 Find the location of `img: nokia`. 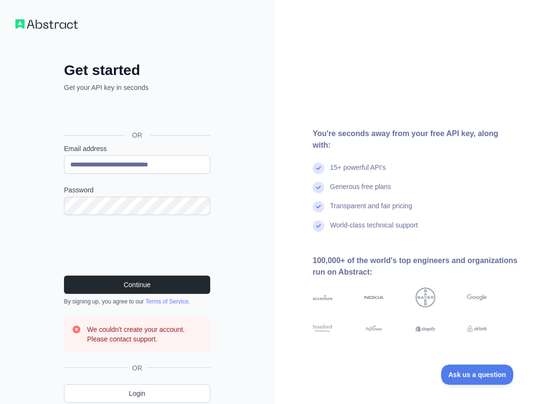

img: nokia is located at coordinates (374, 297).